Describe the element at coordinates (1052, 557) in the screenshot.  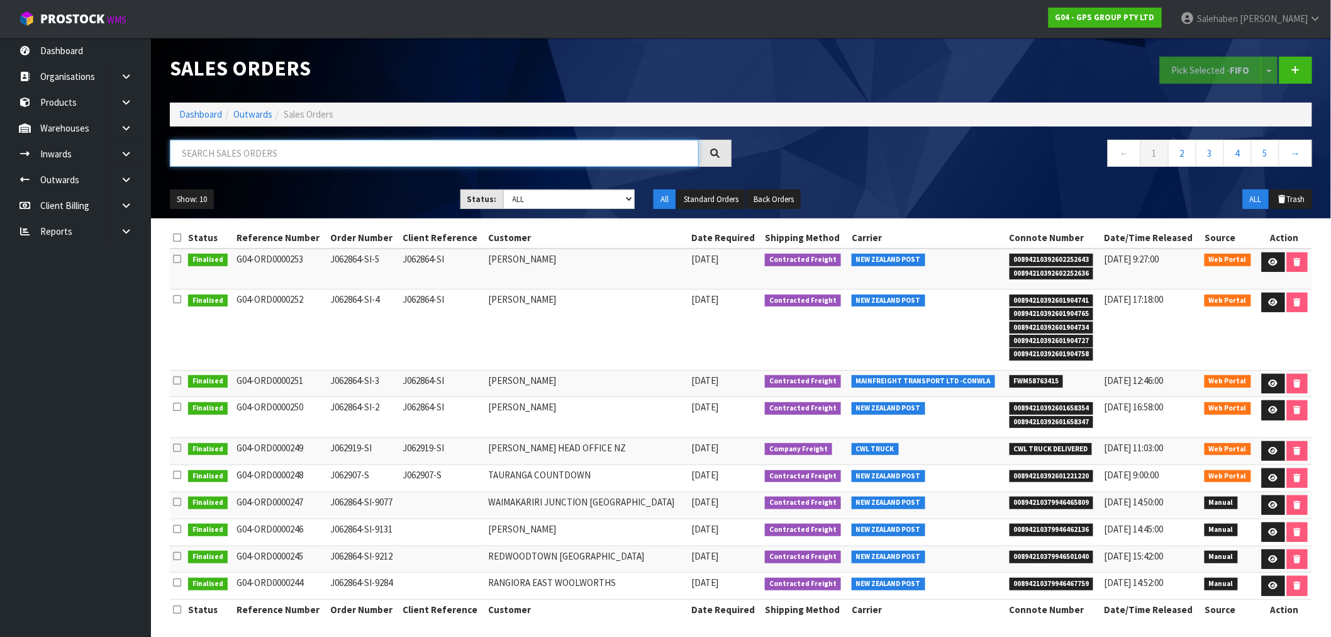
I see `span: 00894210379946501040` at that location.